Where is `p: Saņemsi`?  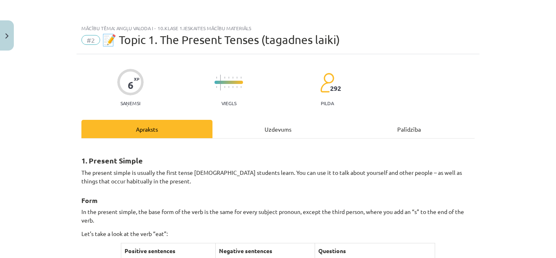 p: Saņemsi is located at coordinates (130, 103).